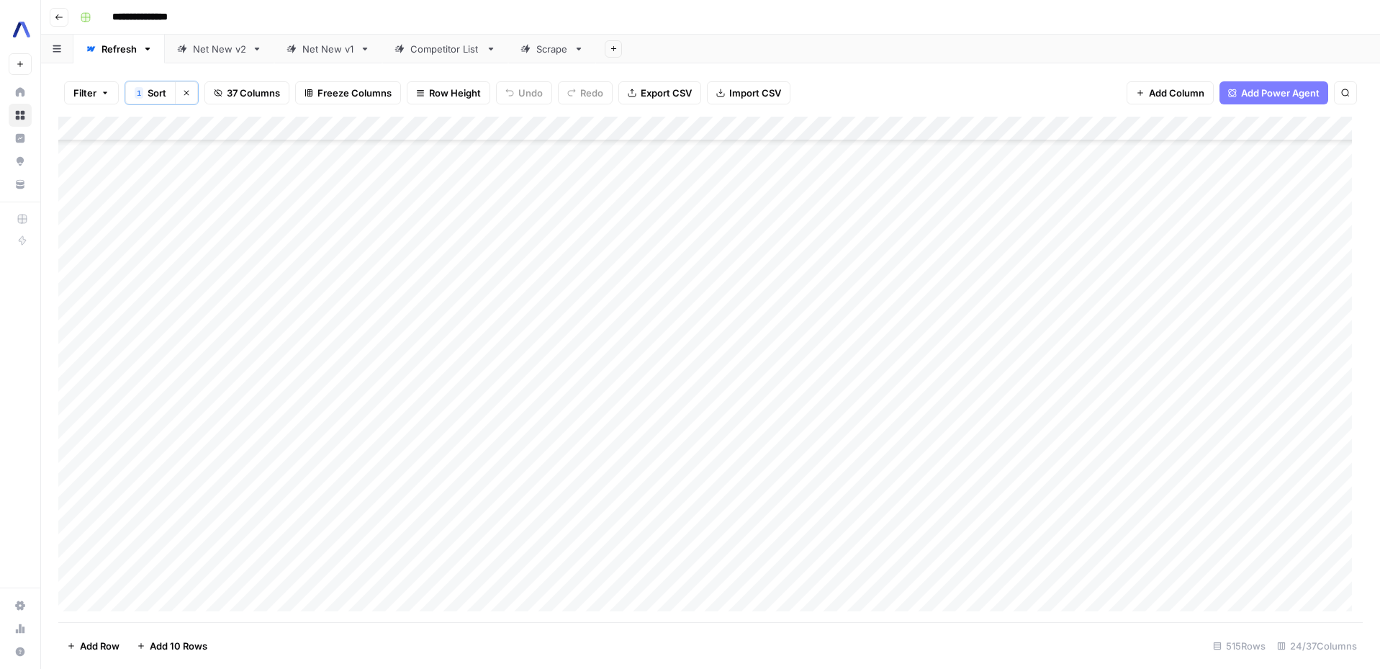 This screenshot has height=669, width=1380. Describe the element at coordinates (20, 92) in the screenshot. I see `a: Home` at that location.